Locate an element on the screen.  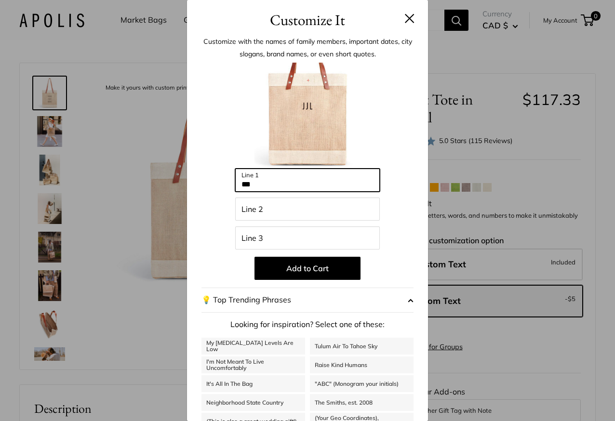
button: 💡 Top Trending Phrases is located at coordinates (307, 300).